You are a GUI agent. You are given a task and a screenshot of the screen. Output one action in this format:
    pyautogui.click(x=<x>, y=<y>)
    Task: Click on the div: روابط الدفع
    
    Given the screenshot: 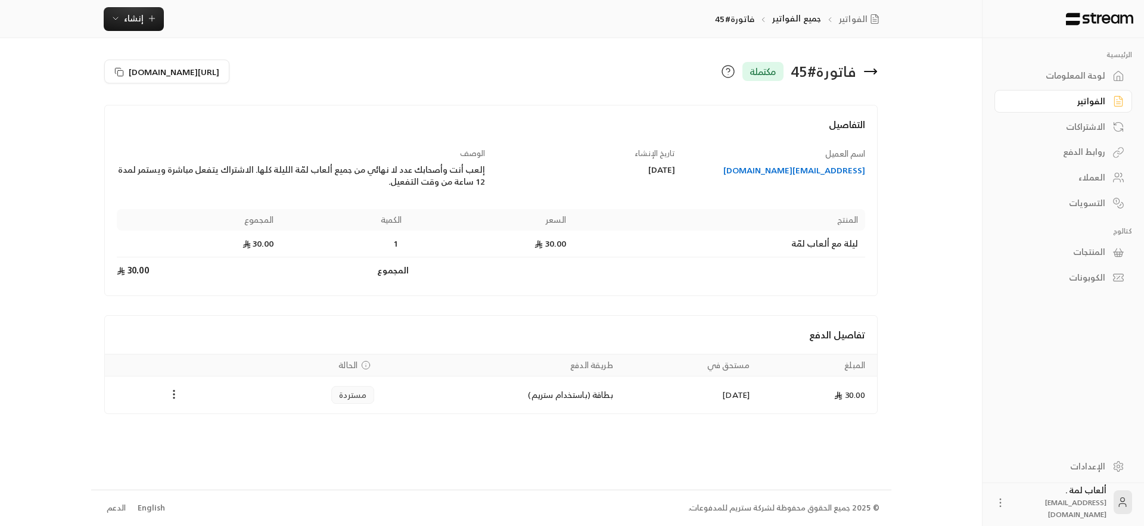 What is the action you would take?
    pyautogui.click(x=1057, y=152)
    